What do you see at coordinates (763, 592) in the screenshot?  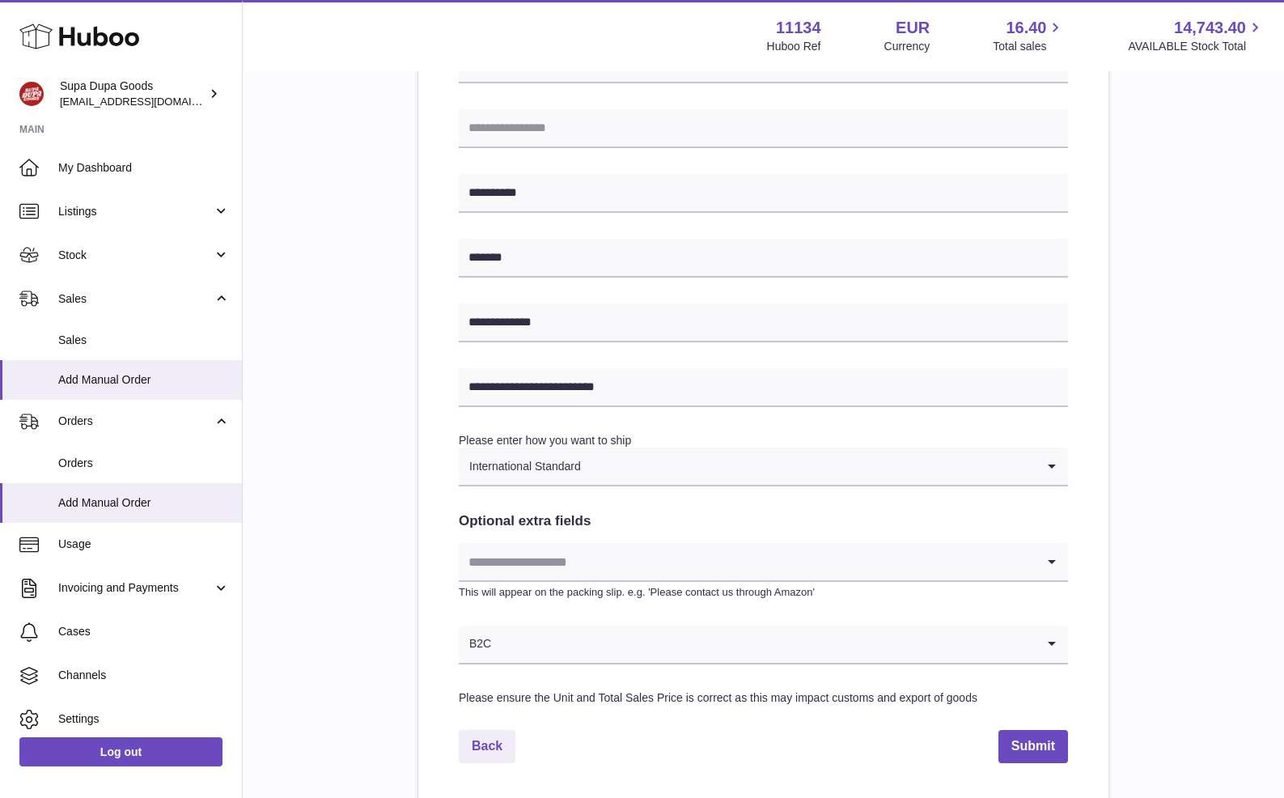 I see `p: This will appear on the packing slip. e.g. 'Please contact us through Amazon'` at bounding box center [763, 592].